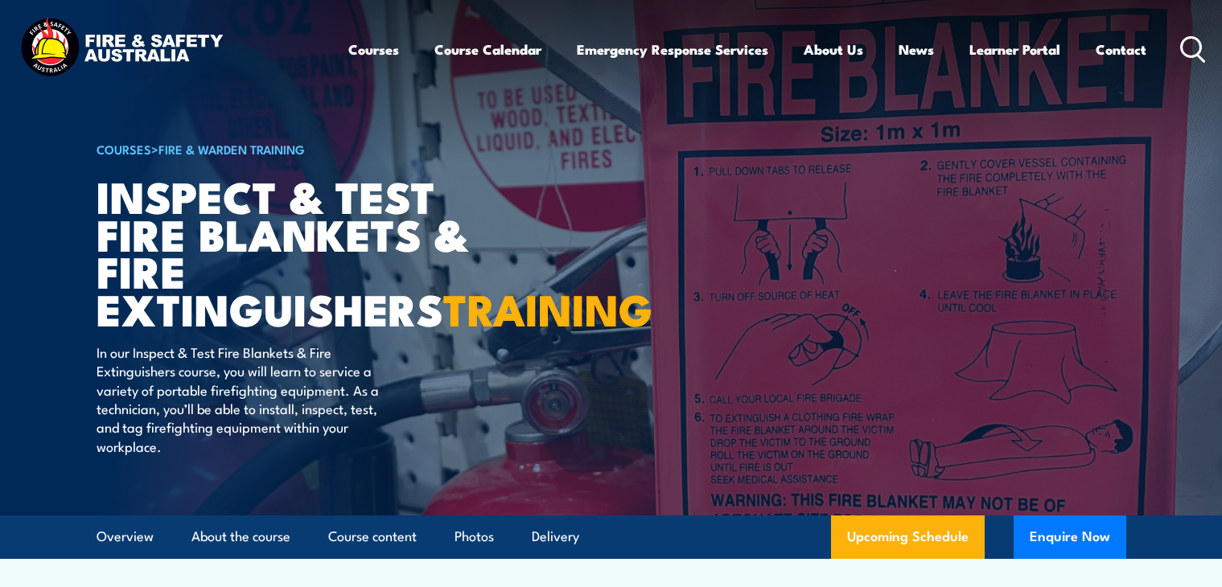 The image size is (1222, 587). Describe the element at coordinates (673, 49) in the screenshot. I see `a: Emergency Response Services` at that location.